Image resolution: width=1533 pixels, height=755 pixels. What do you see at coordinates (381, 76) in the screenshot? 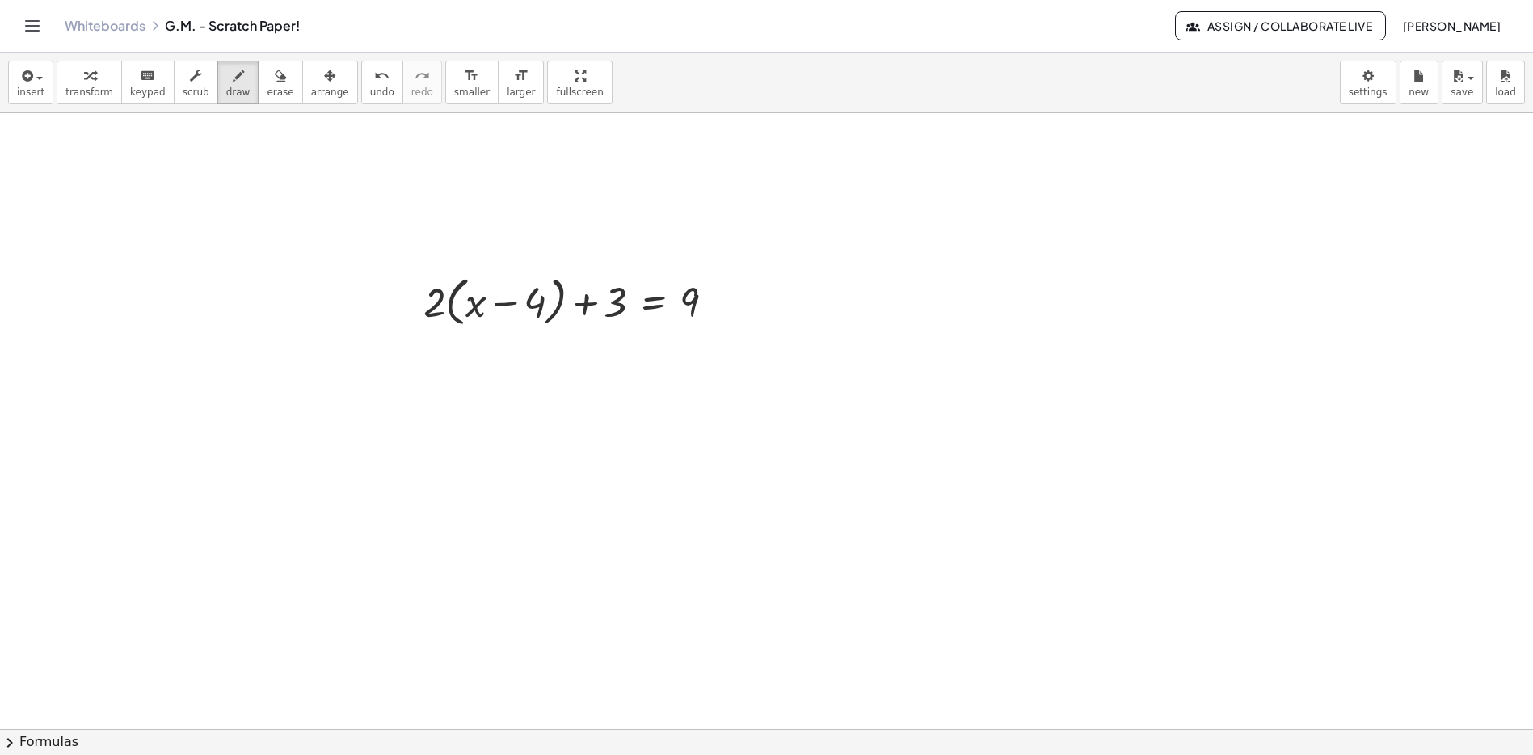
I see `i: undo` at bounding box center [381, 76].